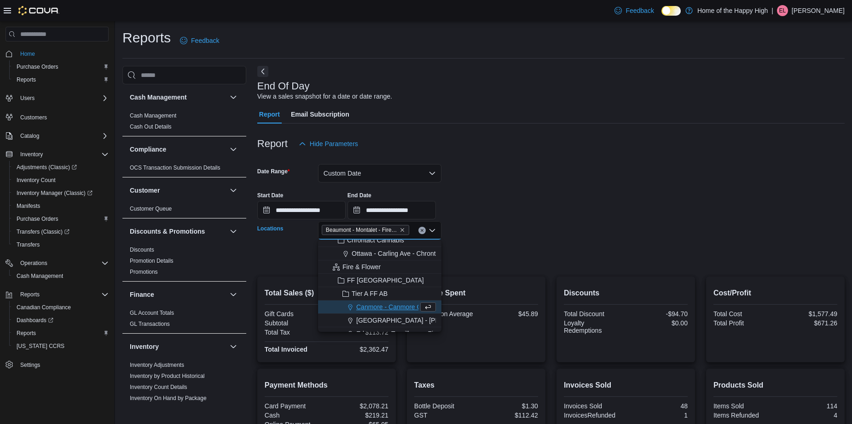 This screenshot has width=852, height=424. What do you see at coordinates (508, 406) in the screenshot?
I see `div: $1.30` at bounding box center [508, 406].